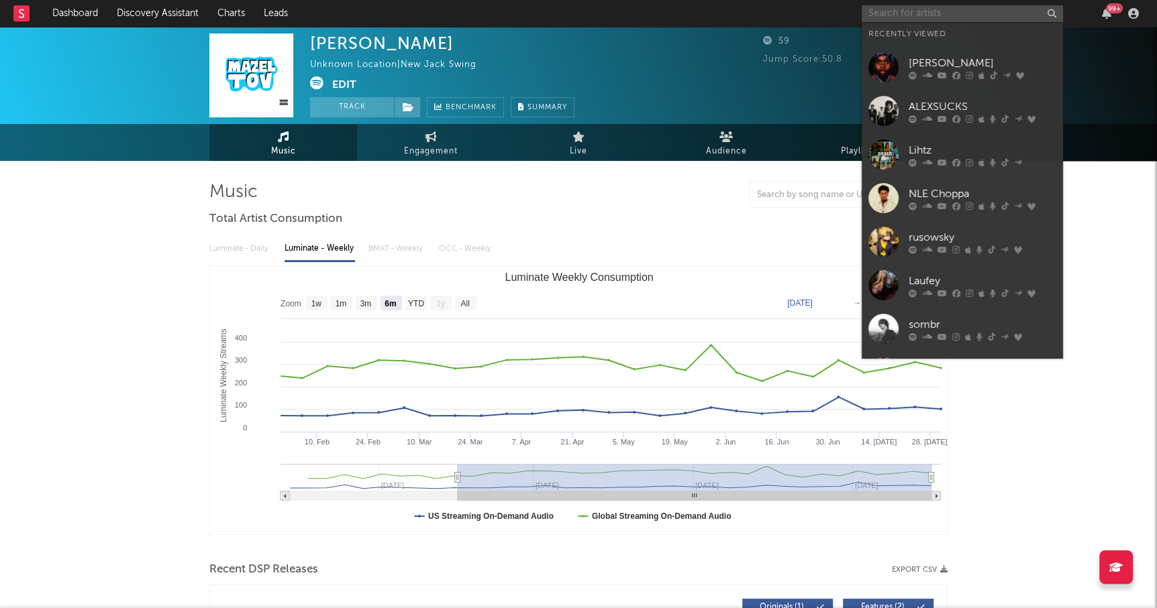 This screenshot has height=608, width=1157. What do you see at coordinates (390, 304) in the screenshot?
I see `text: 6m` at bounding box center [390, 304].